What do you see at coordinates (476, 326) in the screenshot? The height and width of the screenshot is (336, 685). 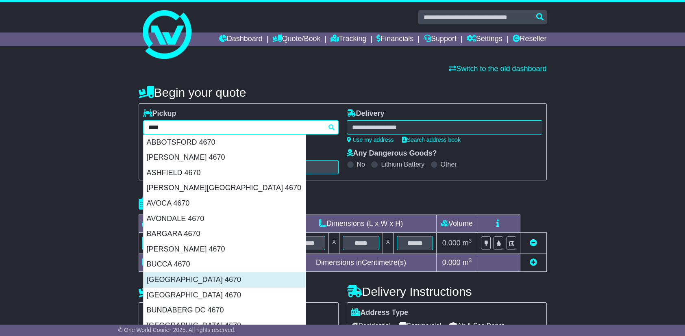 I see `span: Air & Sea Depot` at bounding box center [476, 326].